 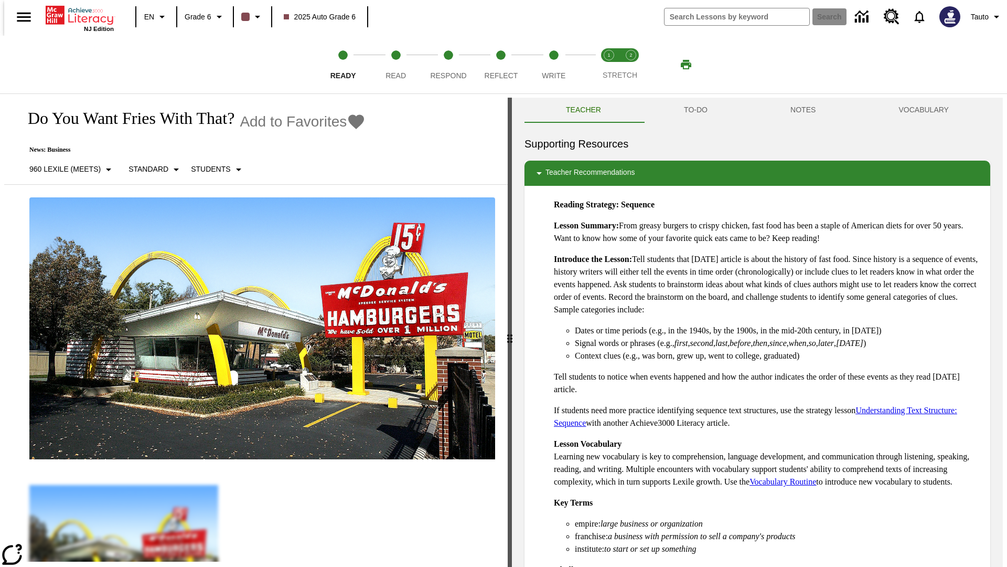 What do you see at coordinates (198, 17) in the screenshot?
I see `span: Grade 6` at bounding box center [198, 17].